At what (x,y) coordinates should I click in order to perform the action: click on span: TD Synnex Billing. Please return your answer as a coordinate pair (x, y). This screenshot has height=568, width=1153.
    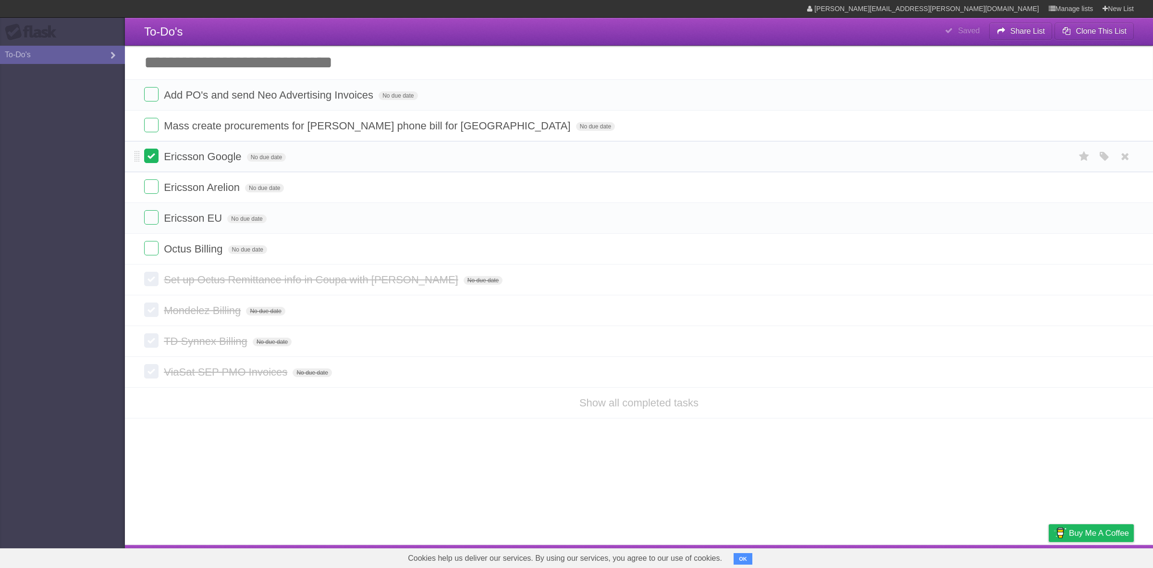
    Looking at the image, I should click on (207, 341).